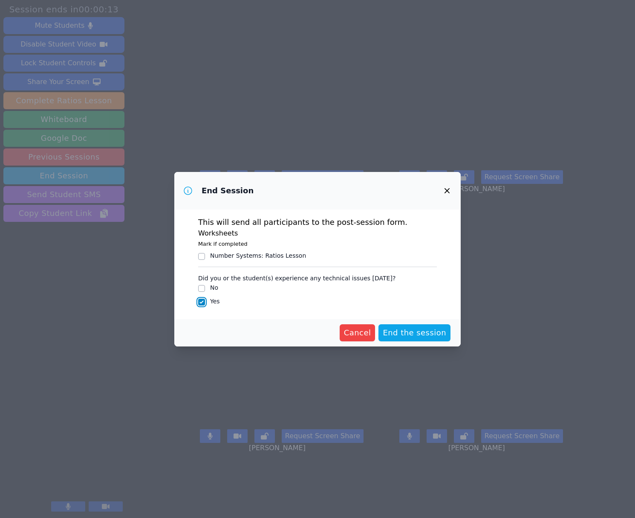 Image resolution: width=635 pixels, height=518 pixels. I want to click on small: Mark if completed, so click(223, 243).